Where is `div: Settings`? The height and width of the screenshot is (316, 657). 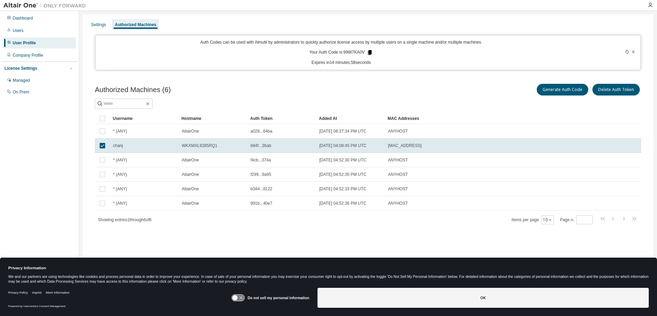 div: Settings is located at coordinates (98, 25).